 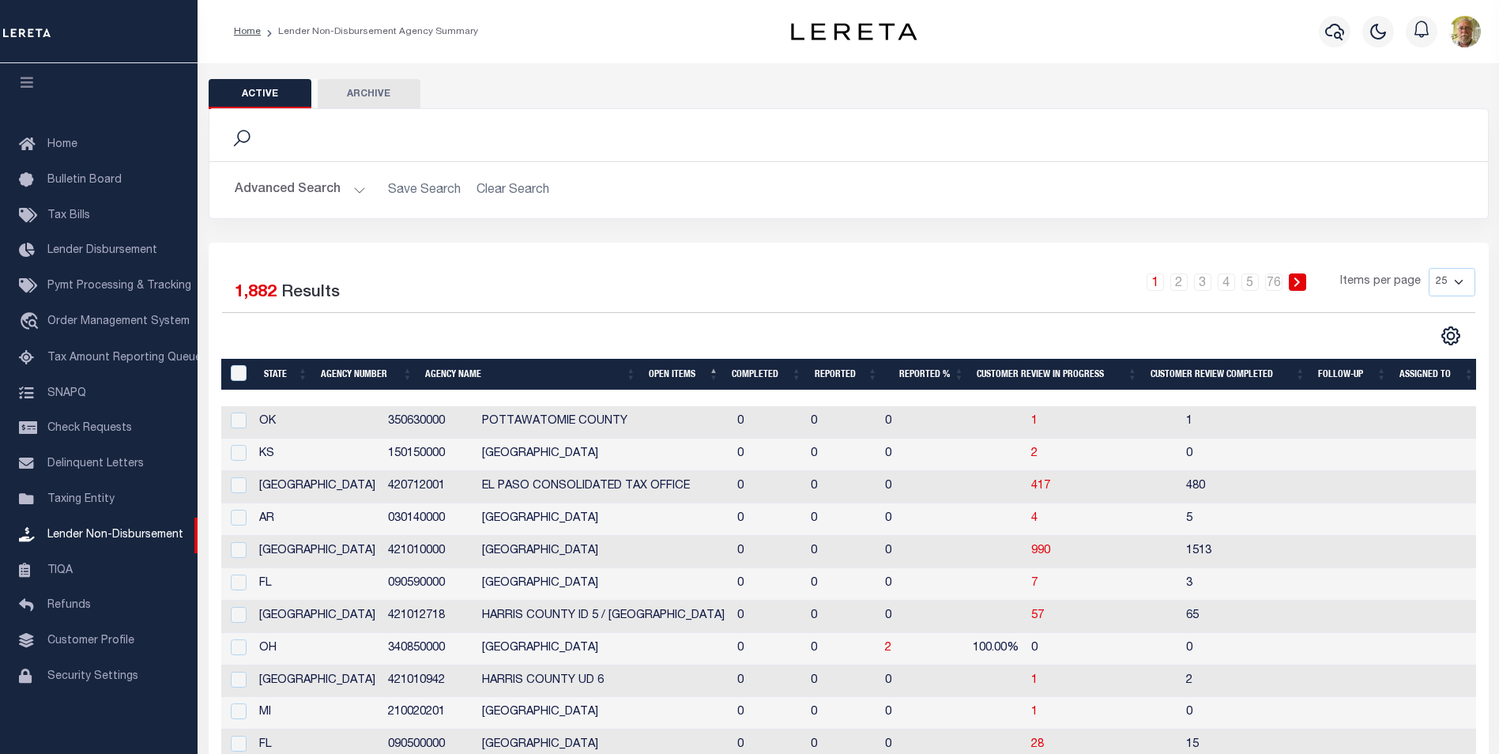 I want to click on td: 3, so click(x=1255, y=584).